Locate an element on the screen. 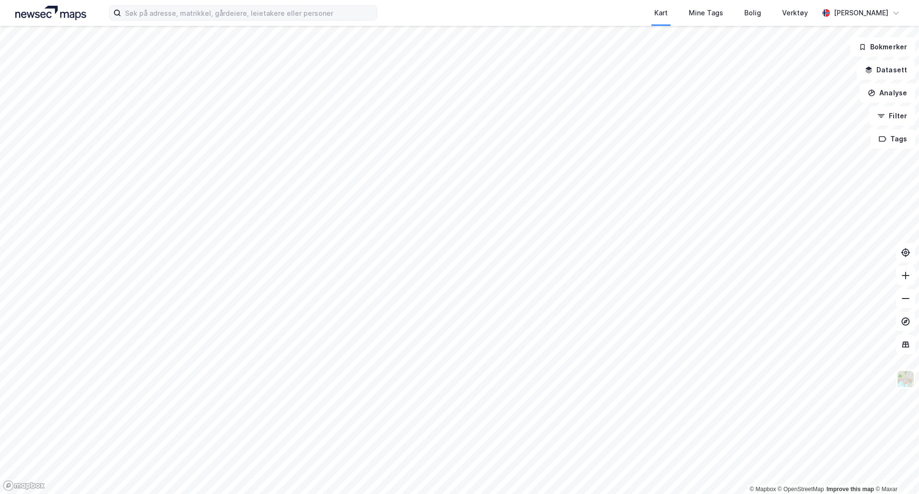 The height and width of the screenshot is (494, 919). div: Mine Tags is located at coordinates (706, 13).